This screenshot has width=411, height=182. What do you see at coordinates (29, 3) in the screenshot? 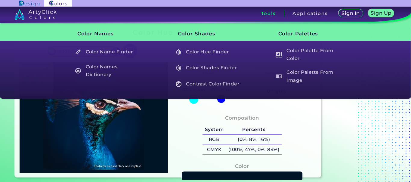
I see `img: ArtyClick Design logo` at bounding box center [29, 3].